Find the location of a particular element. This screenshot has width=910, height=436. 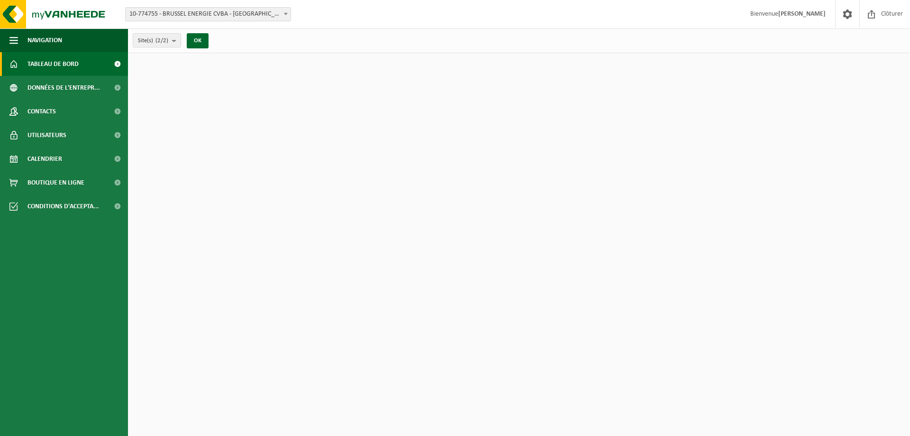

span: Utilisateurs is located at coordinates (47, 135).